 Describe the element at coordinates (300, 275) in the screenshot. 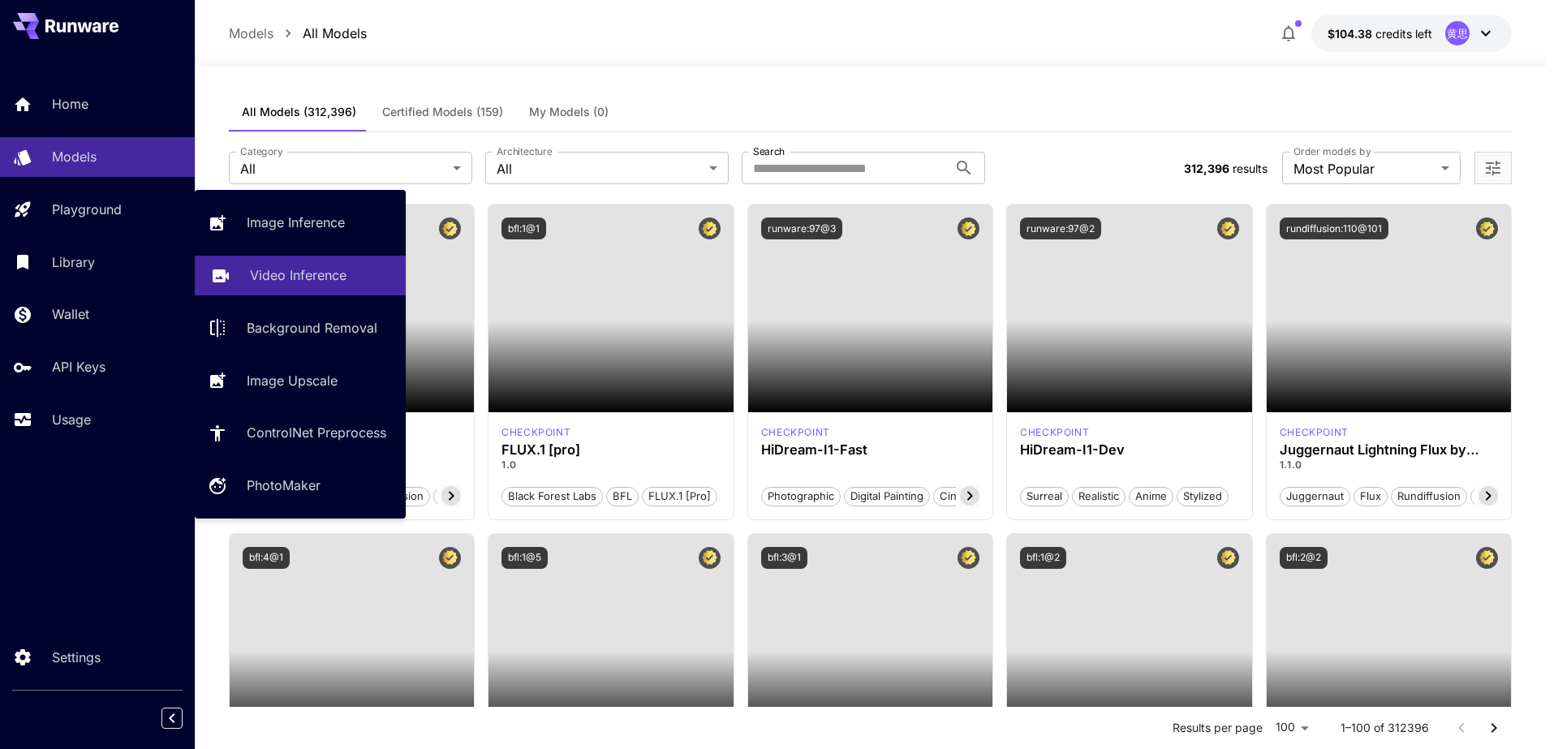

I see `a: Video Inference` at that location.